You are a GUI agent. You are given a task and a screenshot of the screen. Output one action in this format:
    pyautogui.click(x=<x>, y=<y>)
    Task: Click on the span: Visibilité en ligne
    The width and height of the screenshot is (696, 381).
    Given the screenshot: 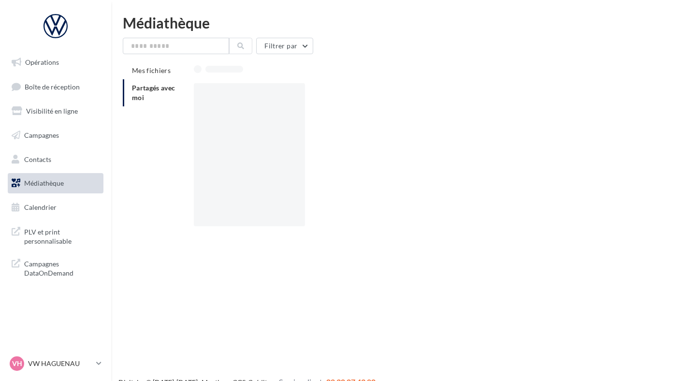 What is the action you would take?
    pyautogui.click(x=52, y=111)
    